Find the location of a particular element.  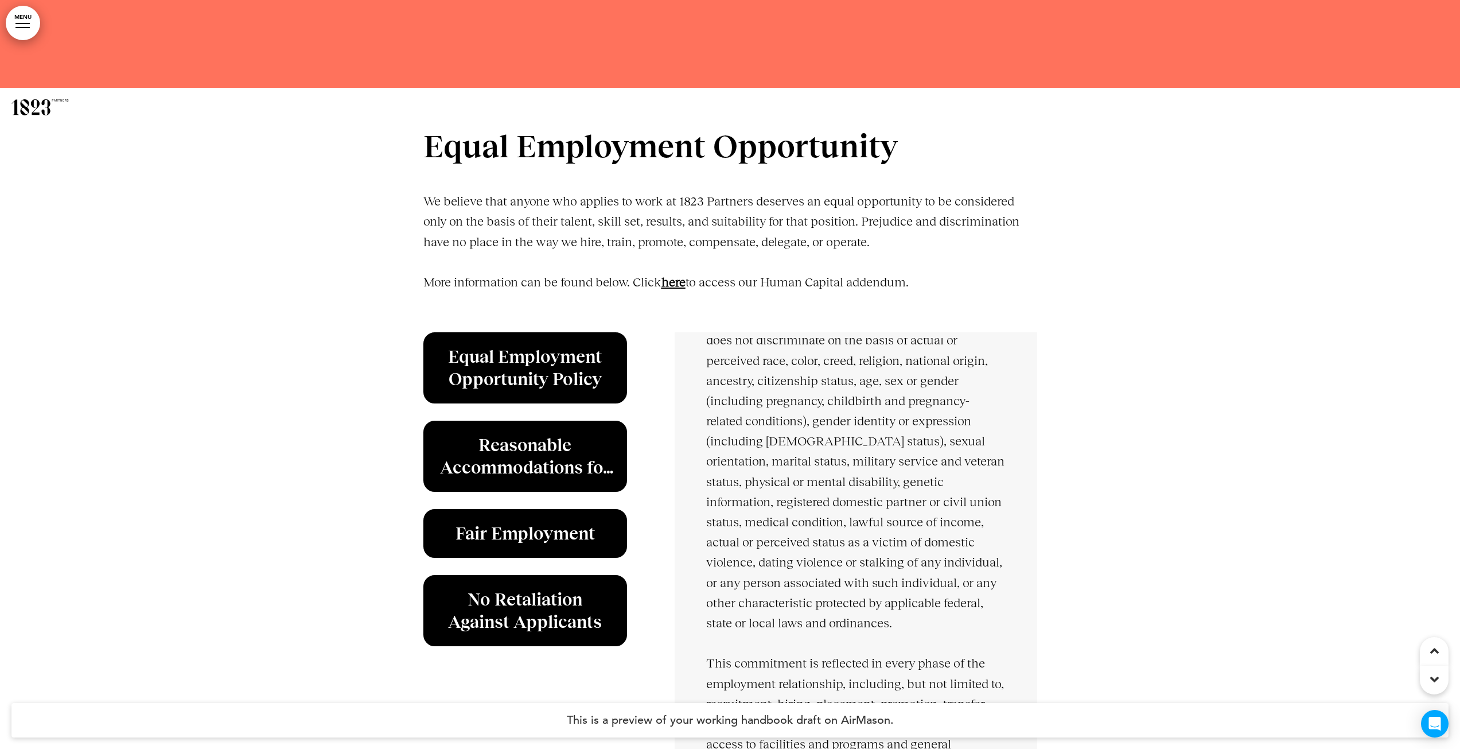

p: We believe that anyone who applies to work at 1823 Partners deserves an equal opportunity to be c... is located at coordinates (730, 221).